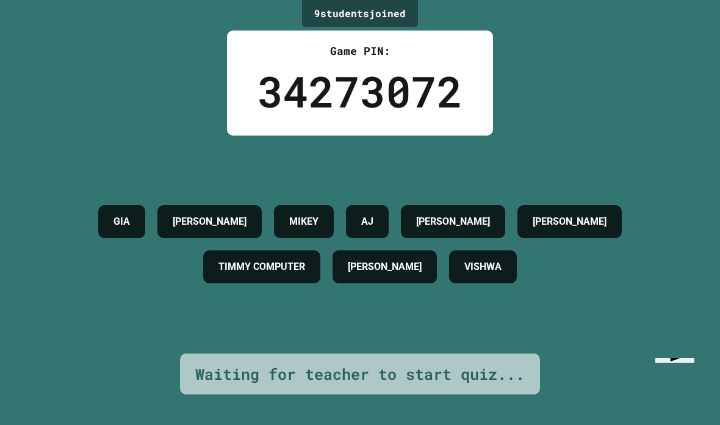  What do you see at coordinates (121, 221) in the screenshot?
I see `h4: GIA` at bounding box center [121, 221].